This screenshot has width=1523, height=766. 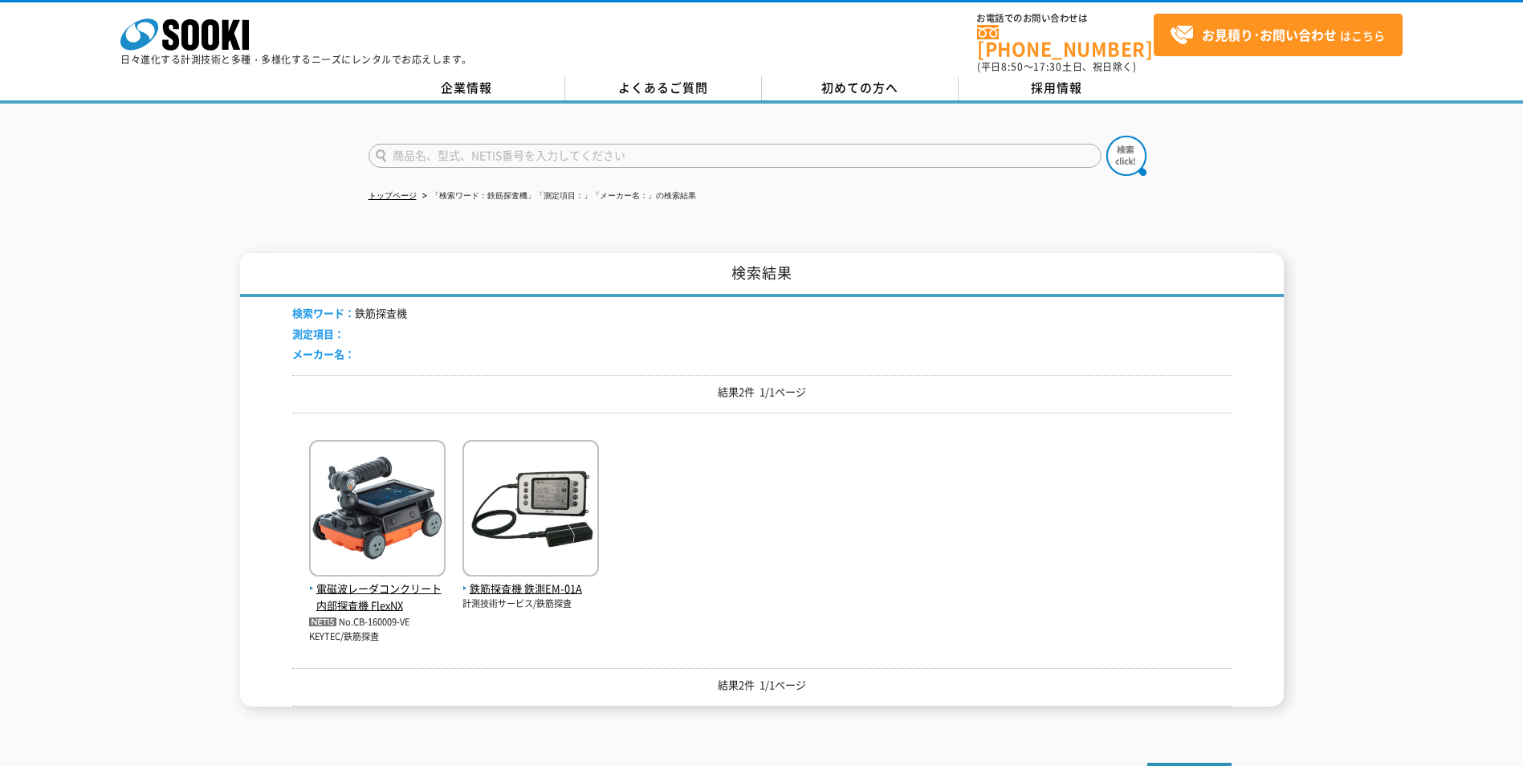 I want to click on span: はこちら, so click(x=1277, y=35).